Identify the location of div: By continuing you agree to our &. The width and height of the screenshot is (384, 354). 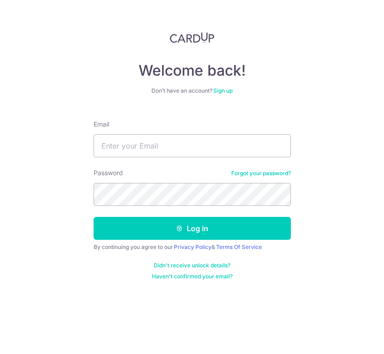
(192, 247).